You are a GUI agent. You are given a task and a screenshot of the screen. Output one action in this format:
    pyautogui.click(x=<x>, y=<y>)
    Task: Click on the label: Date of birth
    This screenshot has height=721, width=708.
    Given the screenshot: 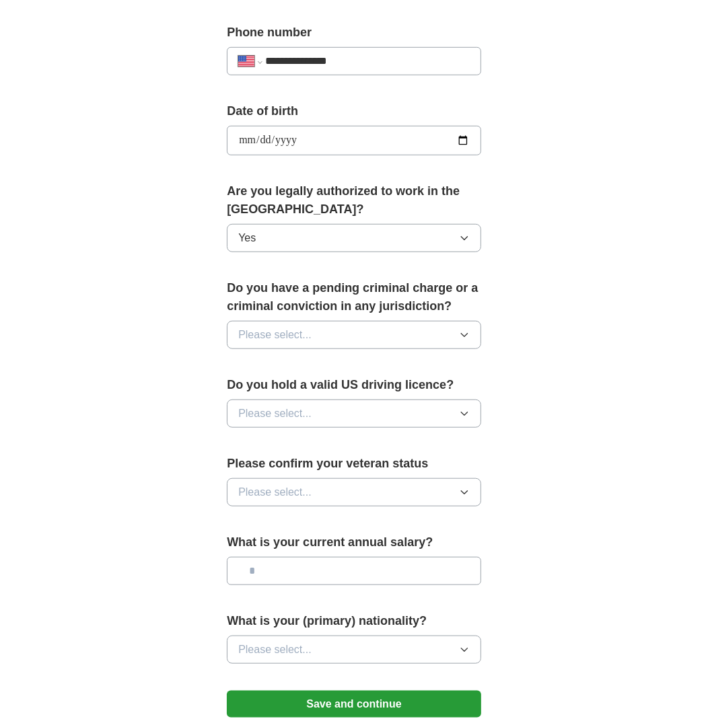 What is the action you would take?
    pyautogui.click(x=354, y=111)
    